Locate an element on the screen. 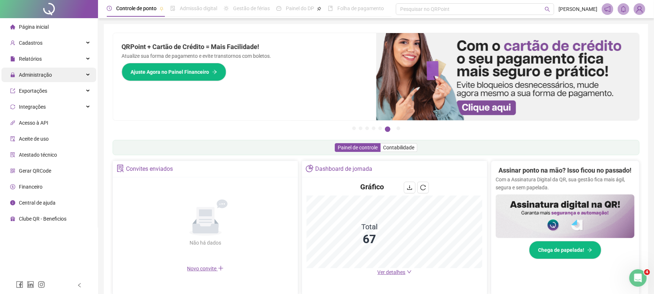  button: 2 is located at coordinates (360, 128).